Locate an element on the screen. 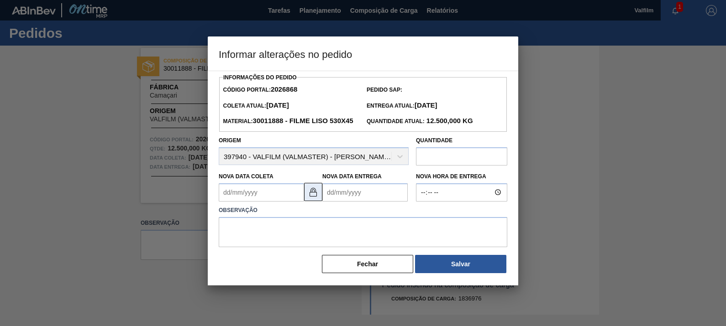 Image resolution: width=726 pixels, height=326 pixels. span: Código Portal: is located at coordinates (260, 90).